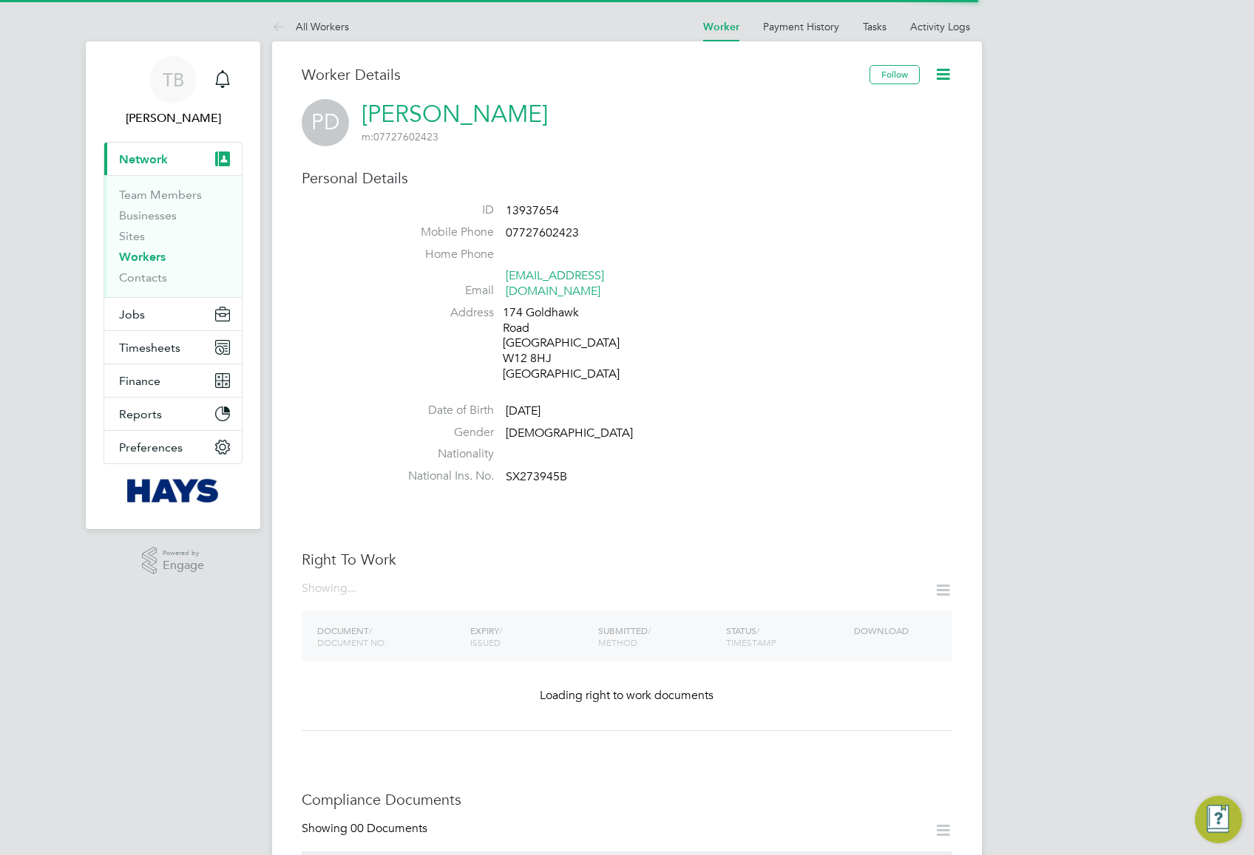 The width and height of the screenshot is (1254, 855). I want to click on a: Team Members, so click(160, 194).